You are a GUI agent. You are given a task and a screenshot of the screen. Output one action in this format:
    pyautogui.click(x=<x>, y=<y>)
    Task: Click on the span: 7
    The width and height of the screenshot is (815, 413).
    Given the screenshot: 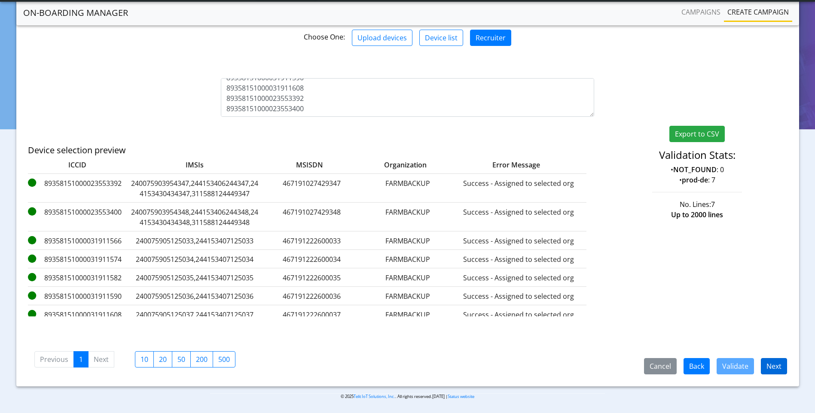 What is the action you would take?
    pyautogui.click(x=713, y=204)
    